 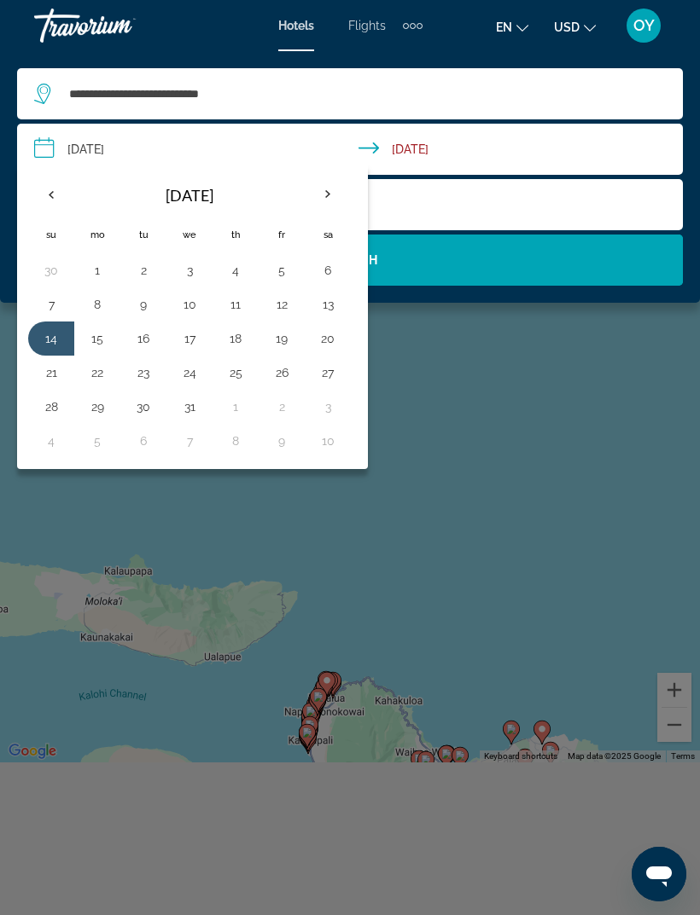 I want to click on button: Day 15, so click(x=97, y=339).